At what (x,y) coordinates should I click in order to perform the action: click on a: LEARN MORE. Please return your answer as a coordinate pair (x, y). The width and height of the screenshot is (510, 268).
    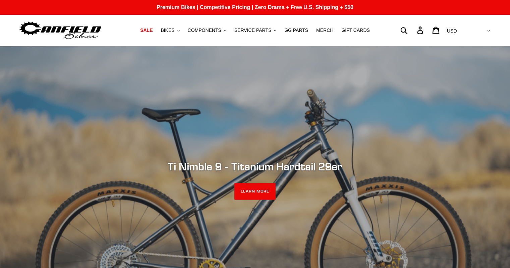
    Looking at the image, I should click on (255, 192).